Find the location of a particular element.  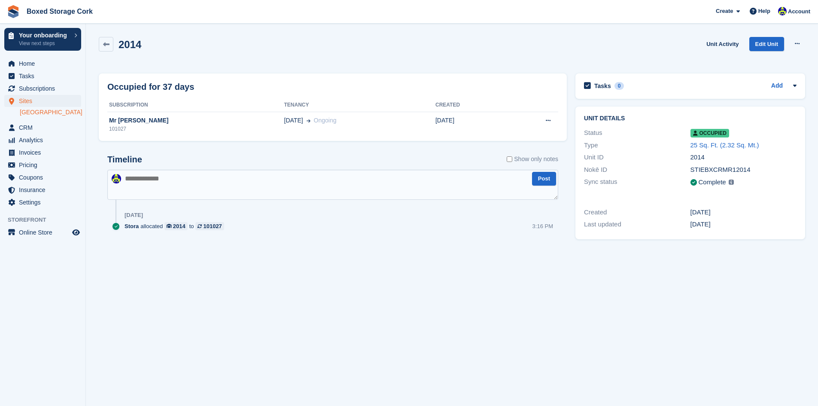

span: Tasks is located at coordinates (45, 76).